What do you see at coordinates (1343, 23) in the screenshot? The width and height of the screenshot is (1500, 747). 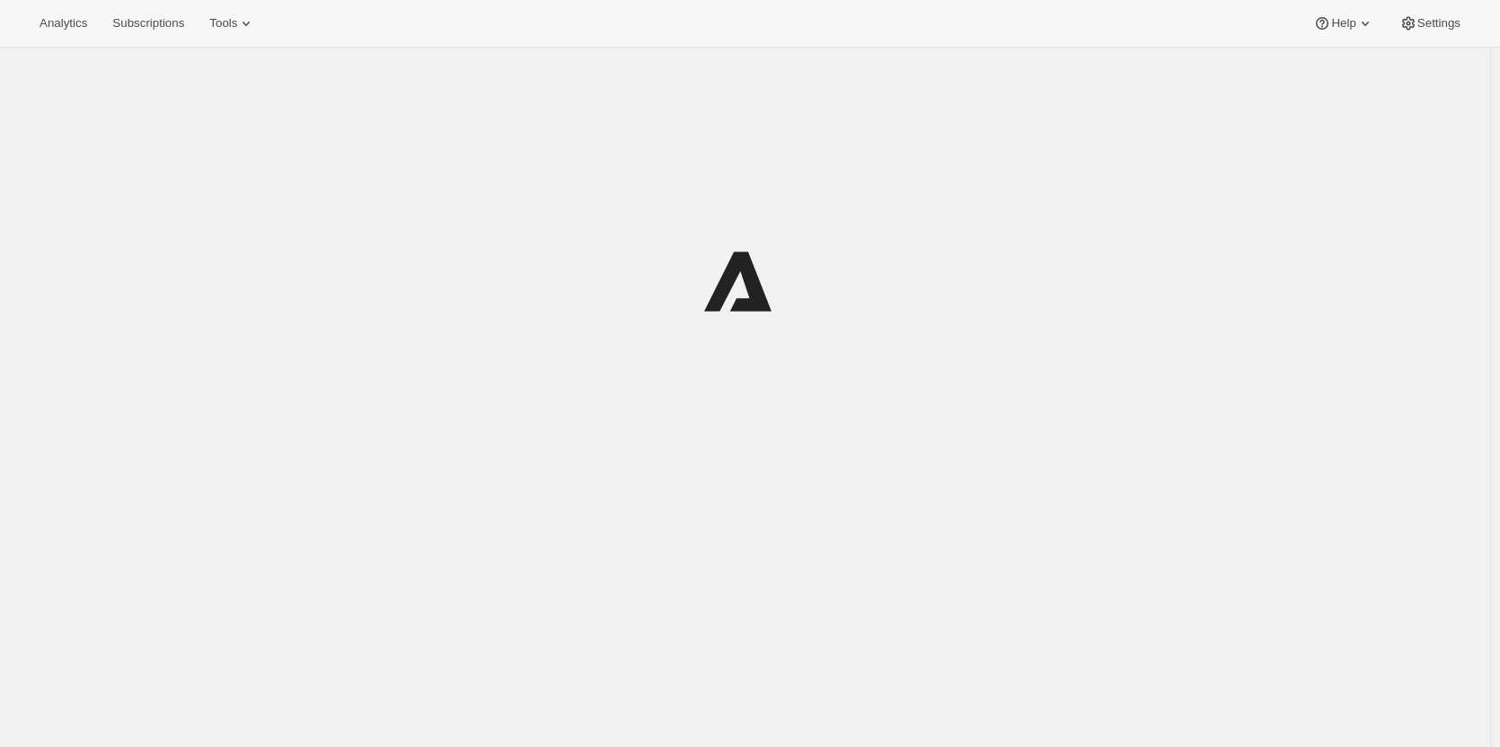 I see `span: Help` at bounding box center [1343, 23].